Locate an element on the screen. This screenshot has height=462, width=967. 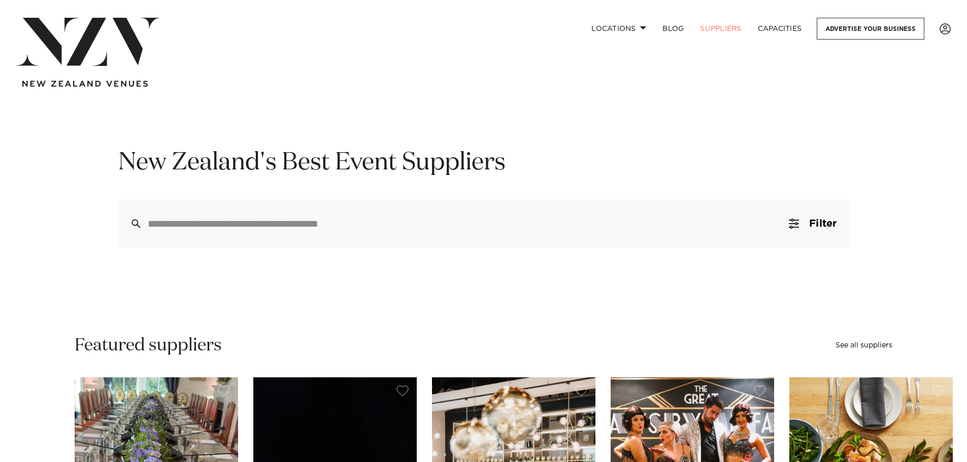
span: Filter is located at coordinates (823, 224).